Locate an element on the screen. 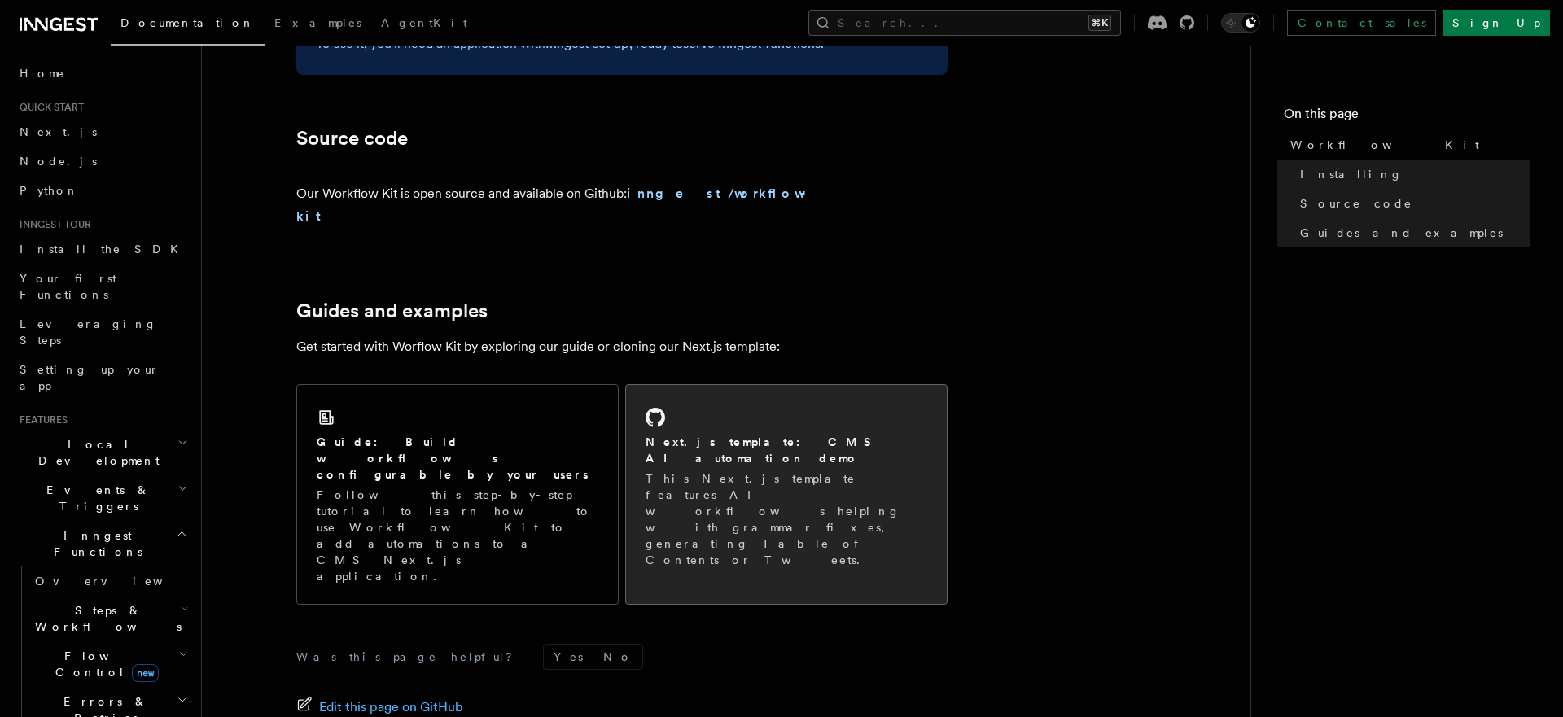 The height and width of the screenshot is (717, 1563). span: AgentKit is located at coordinates (424, 23).